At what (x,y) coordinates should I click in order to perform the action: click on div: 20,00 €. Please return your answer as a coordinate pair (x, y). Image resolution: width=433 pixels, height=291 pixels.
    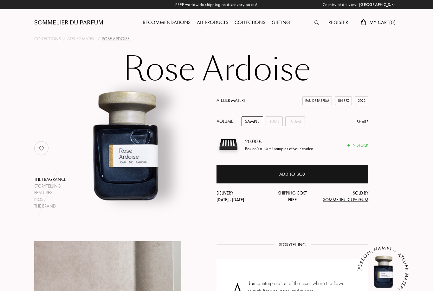
    Looking at the image, I should click on (279, 141).